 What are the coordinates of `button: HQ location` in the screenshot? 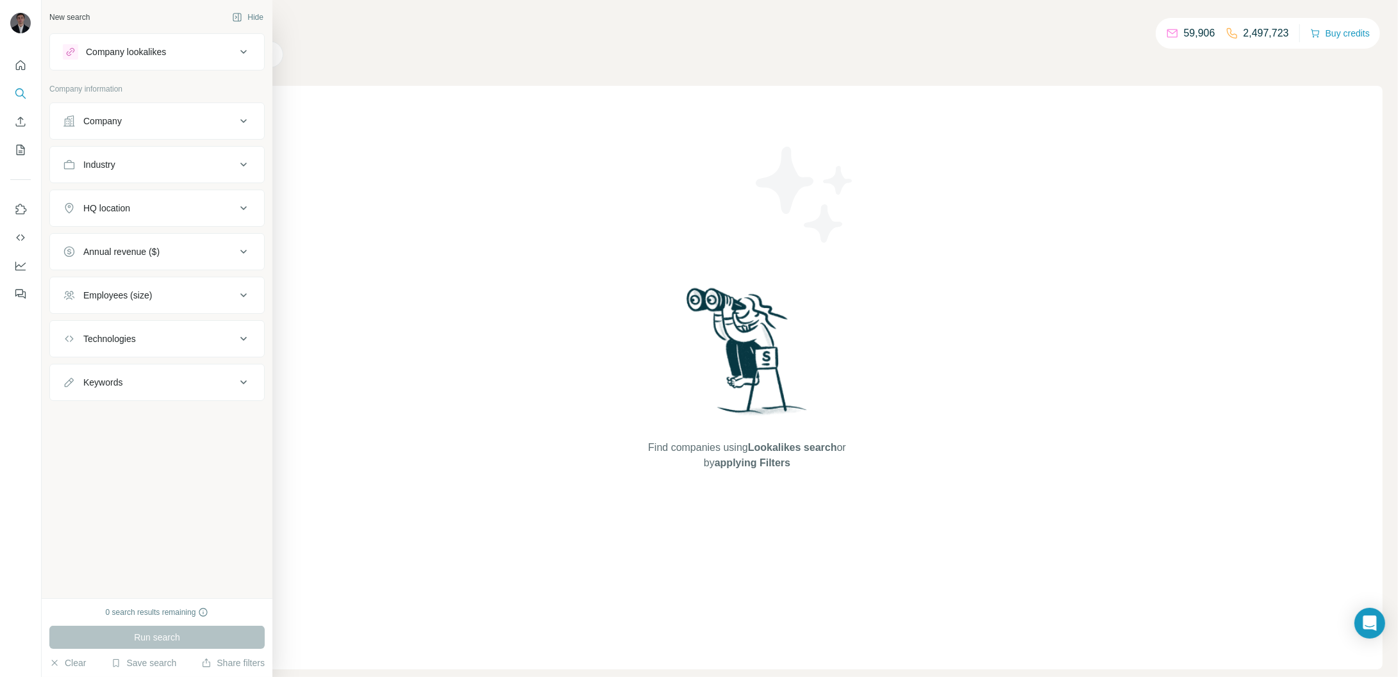 It's located at (157, 208).